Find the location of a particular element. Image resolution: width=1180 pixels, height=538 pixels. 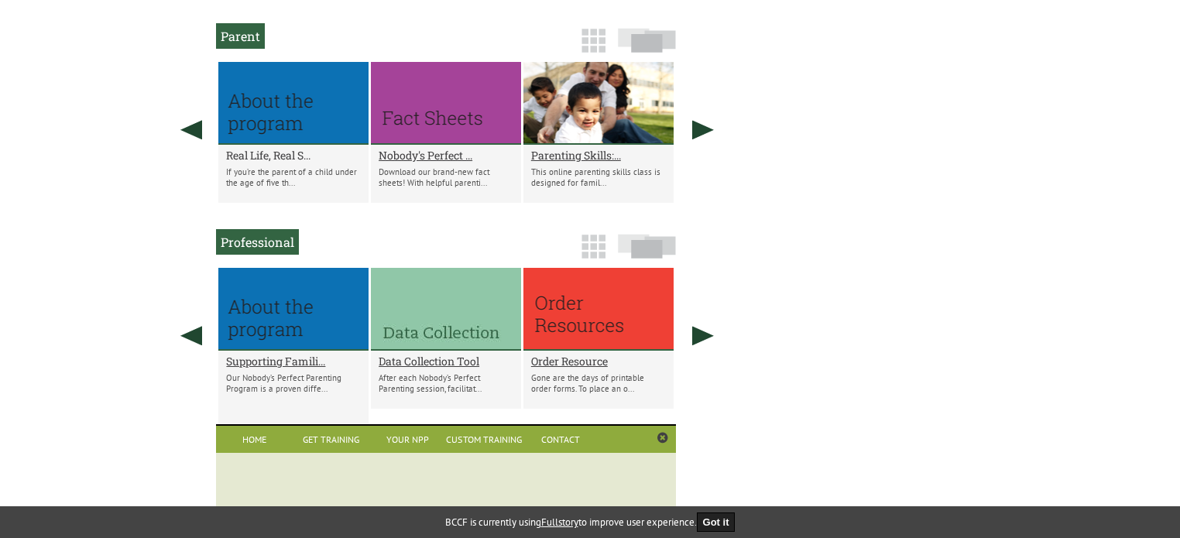

h2: Data Collection Tool is located at coordinates (446, 361).